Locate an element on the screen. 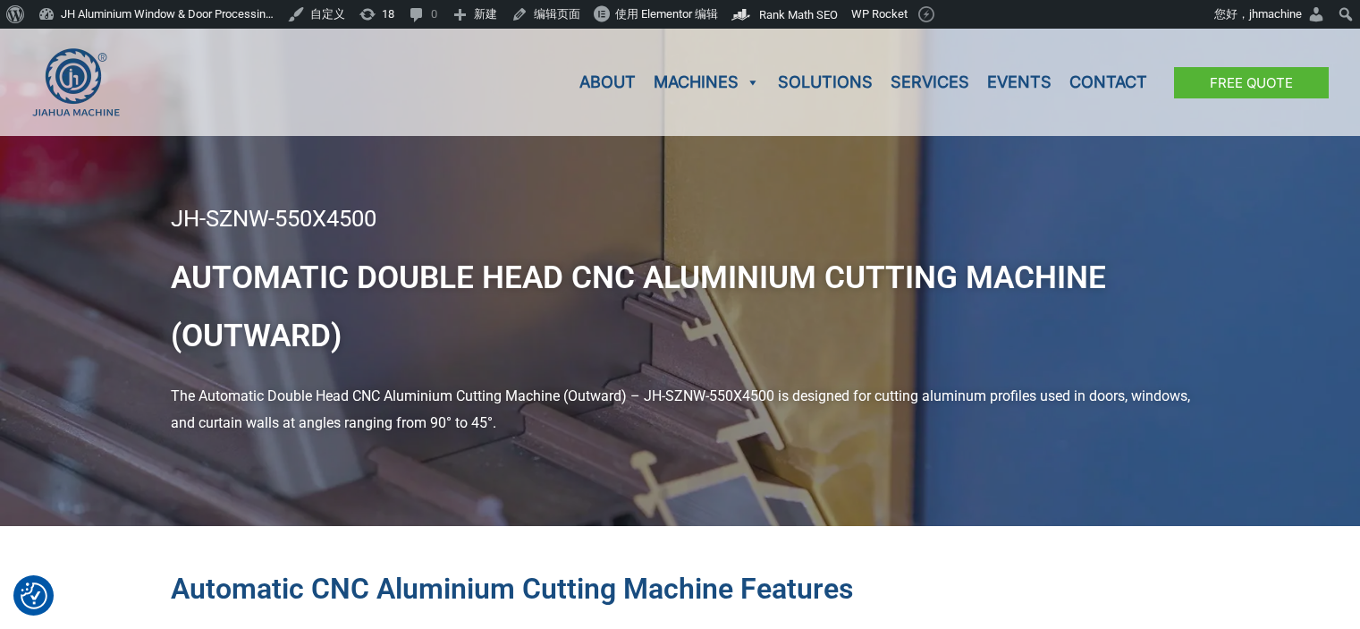  a: Services is located at coordinates (930, 82).